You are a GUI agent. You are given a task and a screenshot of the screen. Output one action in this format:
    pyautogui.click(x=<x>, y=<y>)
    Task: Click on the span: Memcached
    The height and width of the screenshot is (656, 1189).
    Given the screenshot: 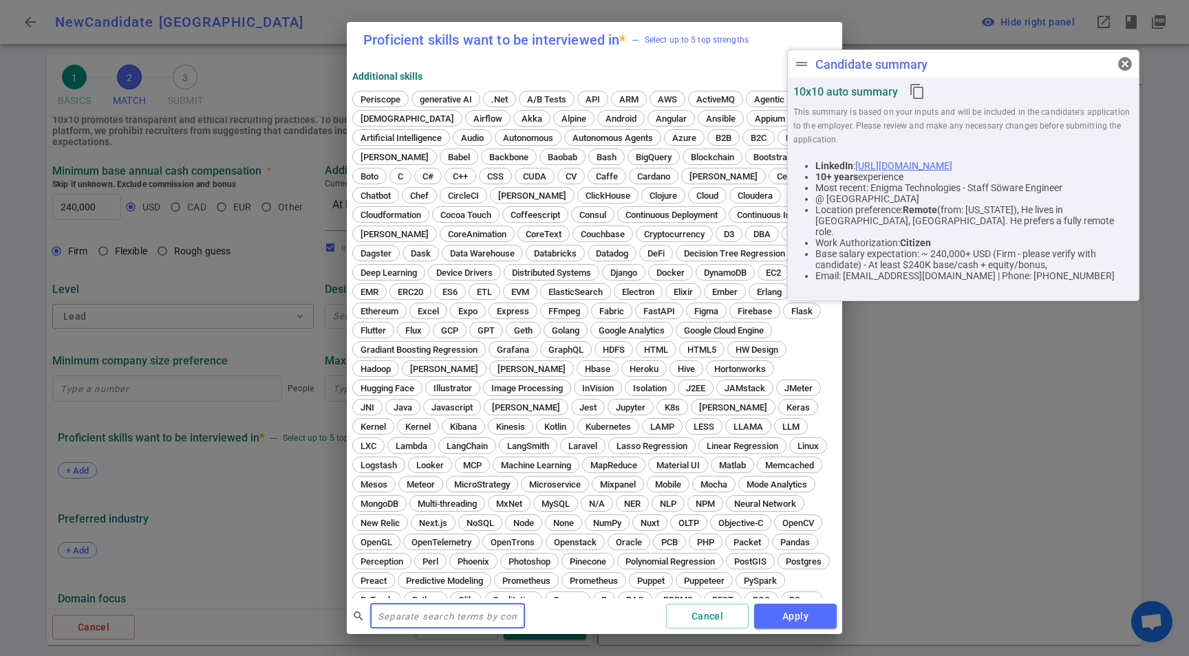 What is the action you would take?
    pyautogui.click(x=789, y=465)
    